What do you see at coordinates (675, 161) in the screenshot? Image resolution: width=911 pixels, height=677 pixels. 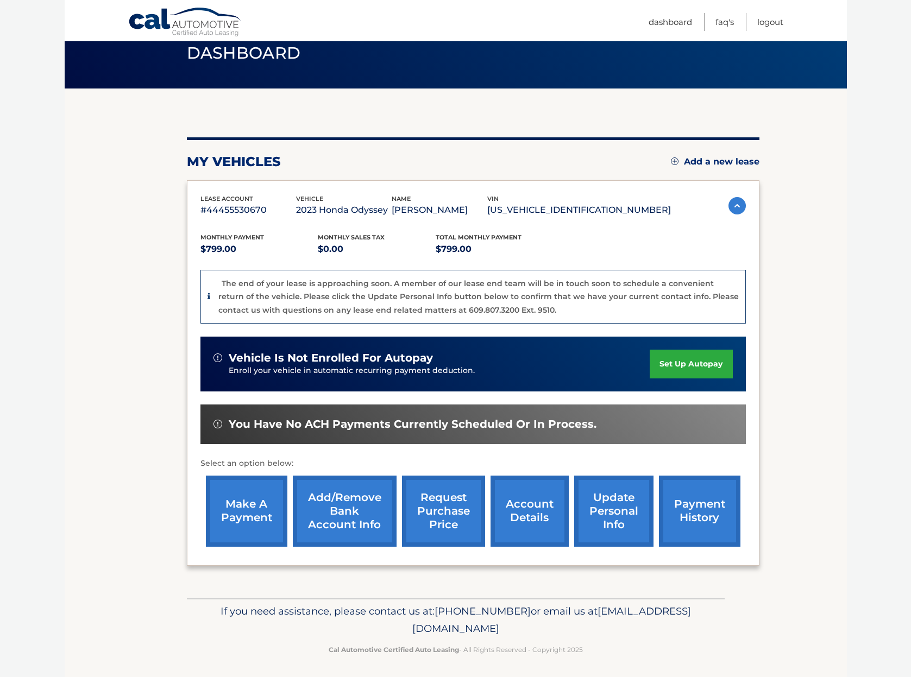 I see `img: add.svg` at bounding box center [675, 161].